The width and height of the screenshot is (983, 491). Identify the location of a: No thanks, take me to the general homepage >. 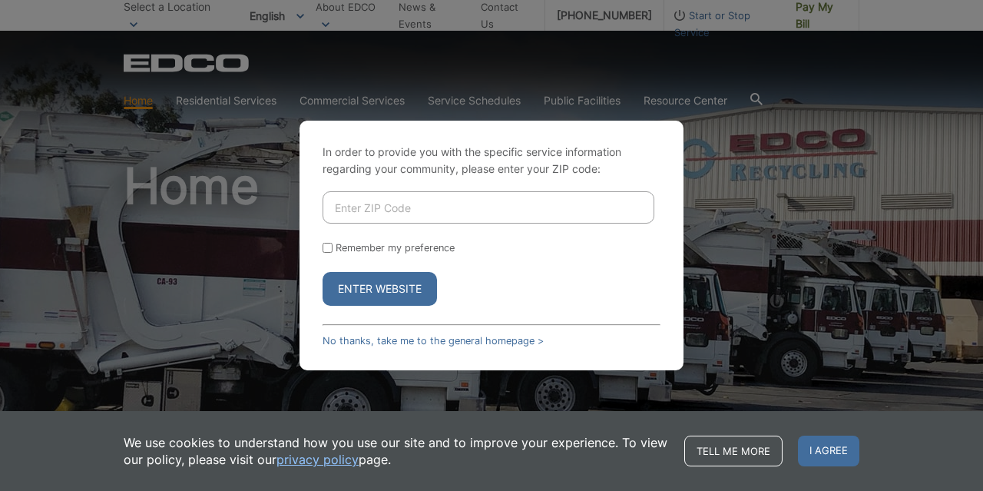
(433, 340).